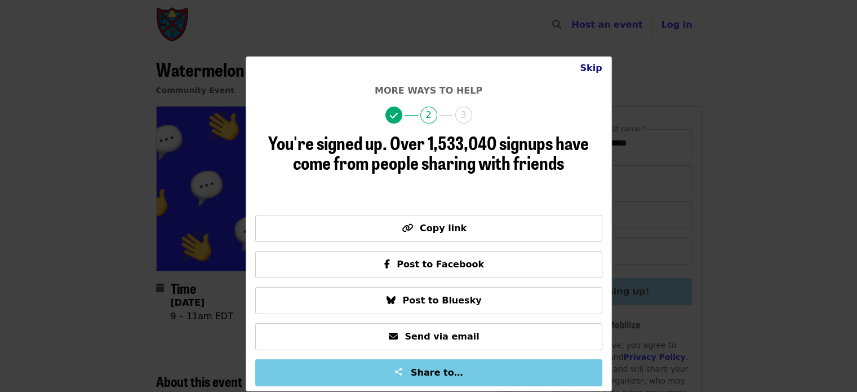 This screenshot has height=392, width=857. What do you see at coordinates (441, 152) in the screenshot?
I see `span: Over 1,533,040 signups have come from people sharing with friends` at bounding box center [441, 152].